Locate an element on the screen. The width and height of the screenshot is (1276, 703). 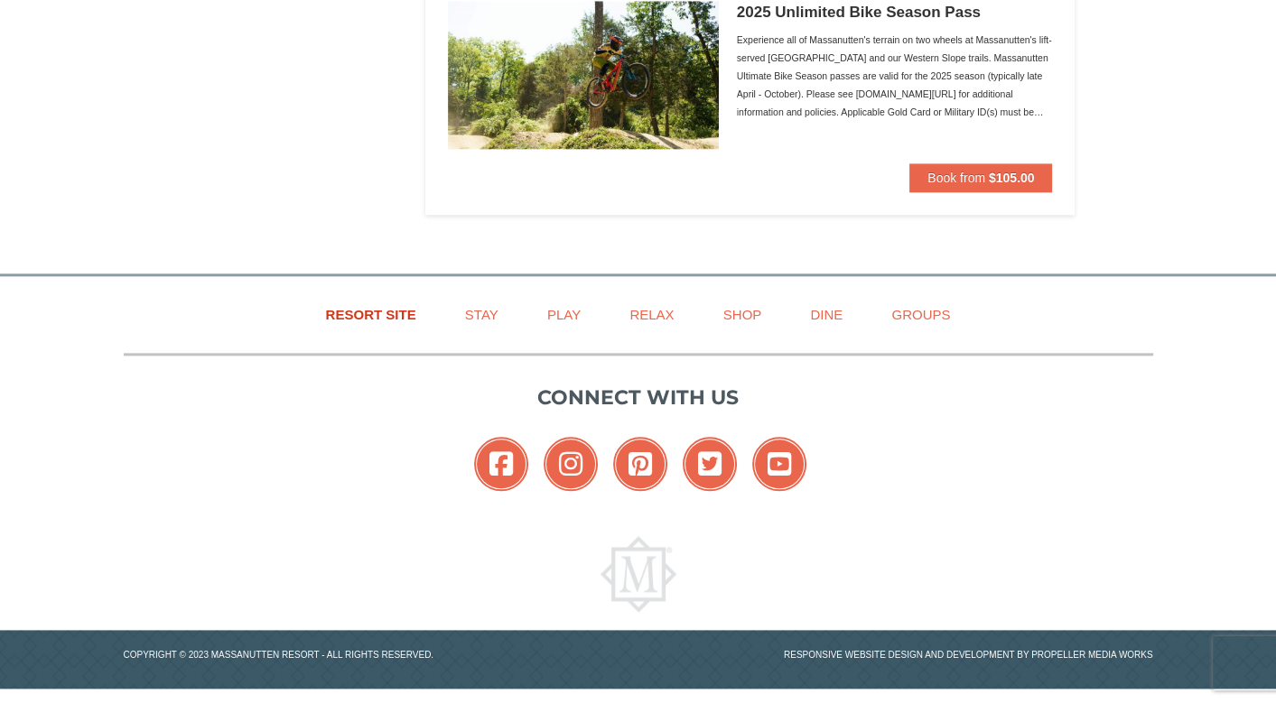
button: Book from $105.00 is located at coordinates (980, 178).